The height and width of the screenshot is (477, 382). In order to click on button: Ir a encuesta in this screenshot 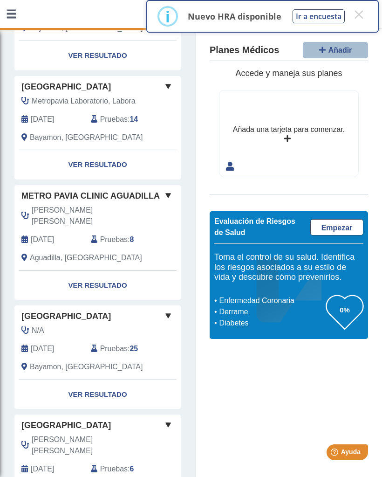, I will do `click(319, 16)`.